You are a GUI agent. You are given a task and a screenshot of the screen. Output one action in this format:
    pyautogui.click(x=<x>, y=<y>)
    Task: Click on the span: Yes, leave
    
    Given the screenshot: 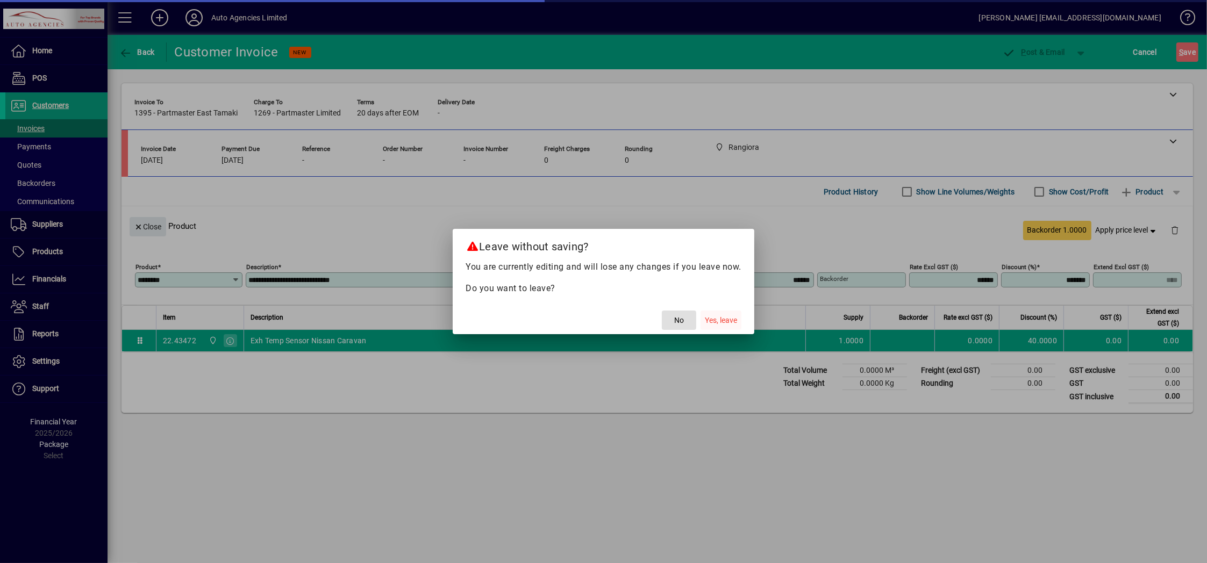 What is the action you would take?
    pyautogui.click(x=721, y=320)
    